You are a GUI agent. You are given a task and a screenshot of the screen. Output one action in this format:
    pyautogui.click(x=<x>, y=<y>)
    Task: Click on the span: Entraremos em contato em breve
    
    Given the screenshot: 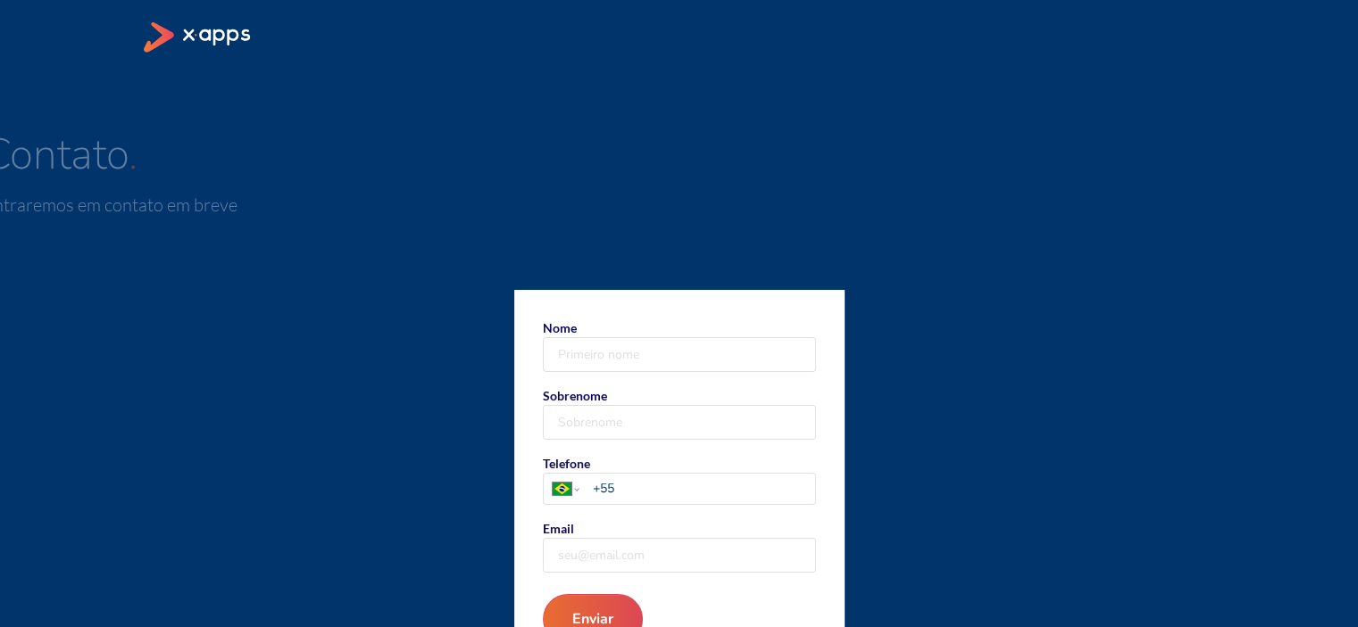 What is the action you would take?
    pyautogui.click(x=270, y=204)
    